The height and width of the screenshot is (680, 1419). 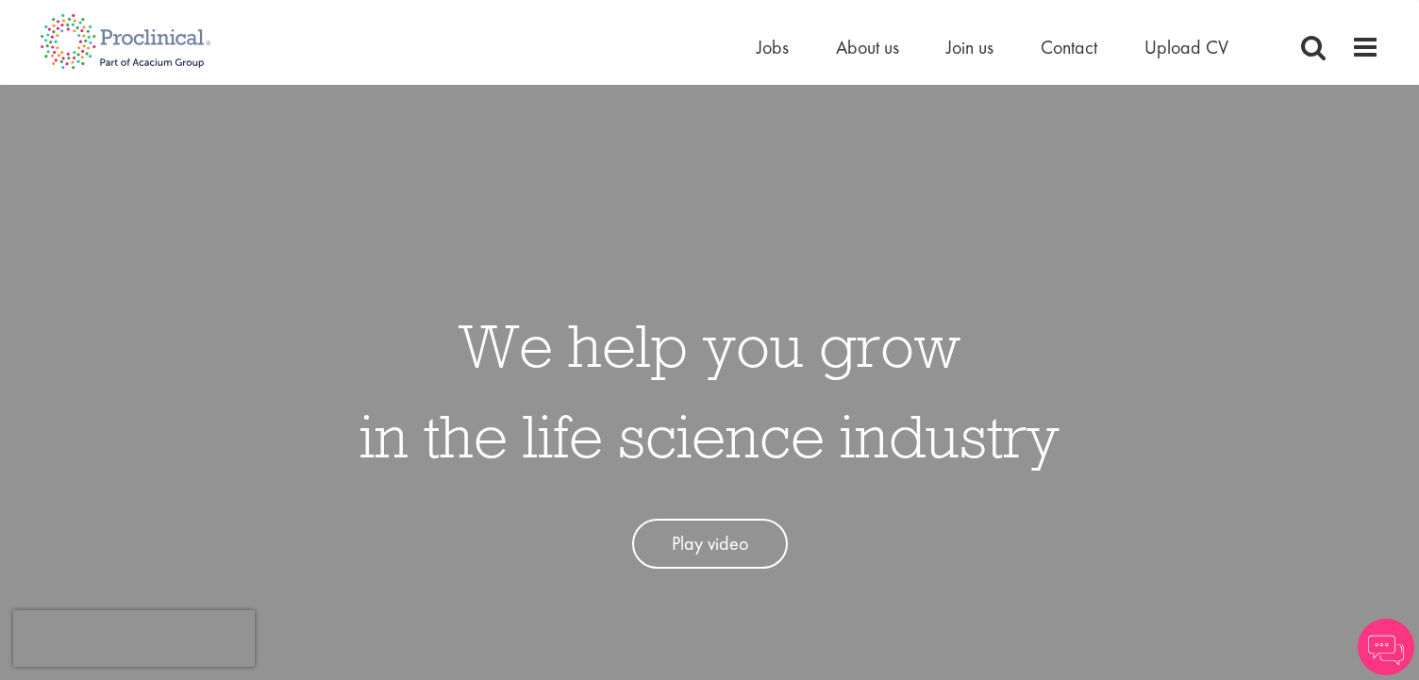 What do you see at coordinates (1069, 47) in the screenshot?
I see `span: Contact` at bounding box center [1069, 47].